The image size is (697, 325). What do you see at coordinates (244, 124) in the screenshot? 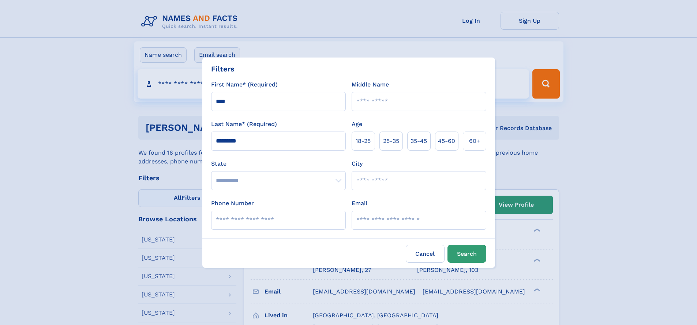
I see `label: Last Name* (Required)` at bounding box center [244, 124].